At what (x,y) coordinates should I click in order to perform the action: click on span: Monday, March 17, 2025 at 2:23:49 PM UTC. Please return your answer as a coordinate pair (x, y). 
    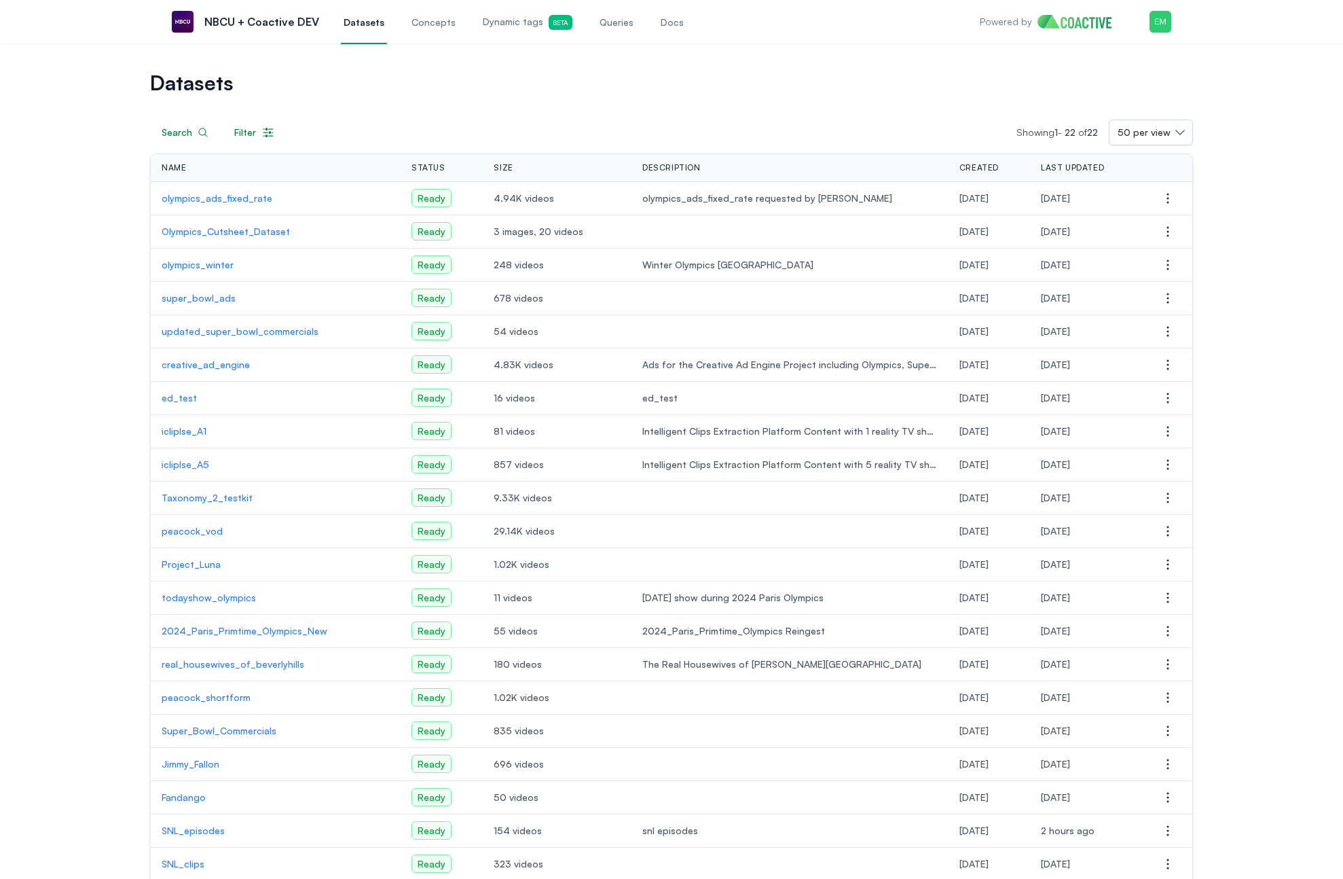
    Looking at the image, I should click on (1055, 430).